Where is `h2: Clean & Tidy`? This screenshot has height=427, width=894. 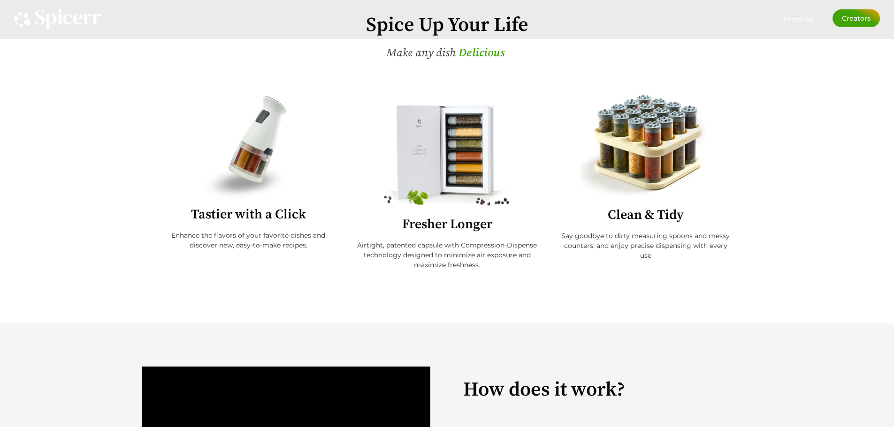
h2: Clean & Tidy is located at coordinates (646, 215).